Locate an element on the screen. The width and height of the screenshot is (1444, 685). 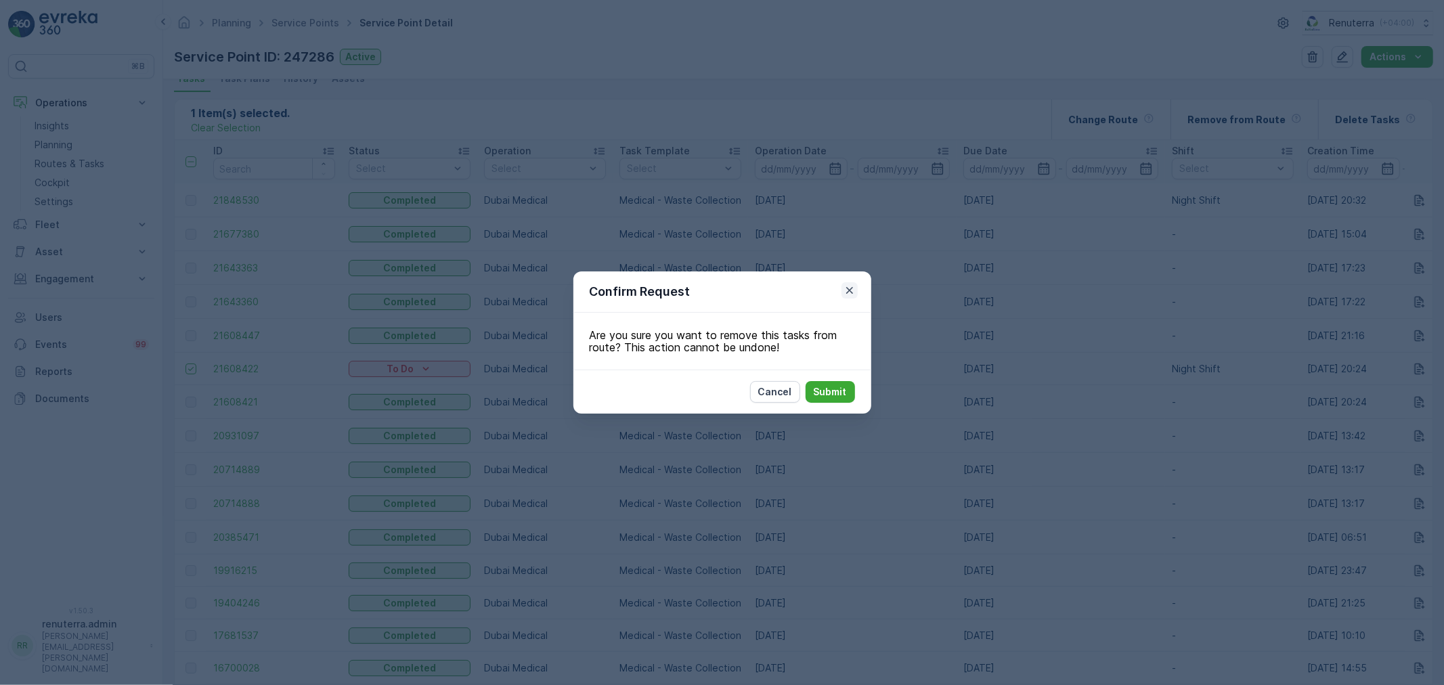
div: Are you sure you want to remove this tasks from route? This action cannot be undone! is located at coordinates (723, 341).